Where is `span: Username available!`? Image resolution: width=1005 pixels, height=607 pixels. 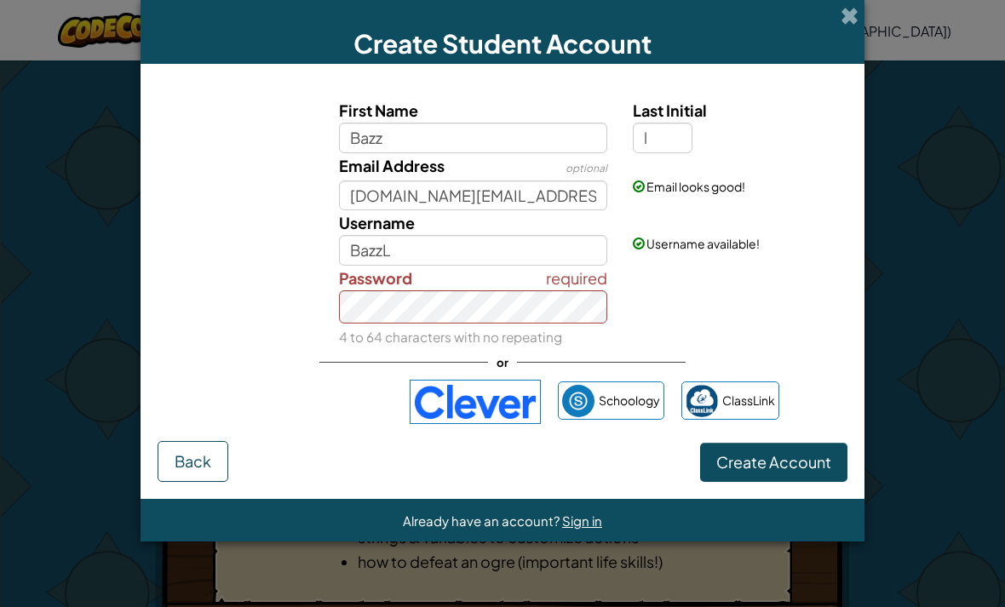
span: Username available! is located at coordinates (702, 243).